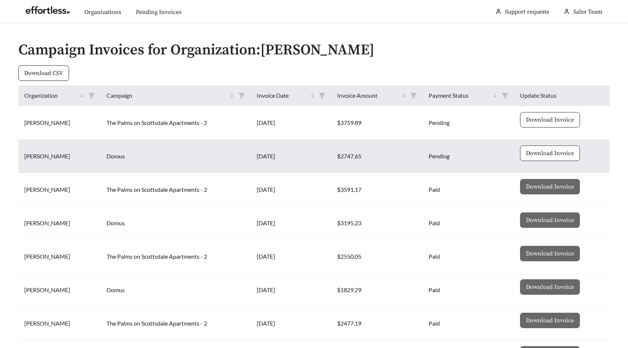 The height and width of the screenshot is (348, 628). Describe the element at coordinates (377, 123) in the screenshot. I see `td: $3759.89` at that location.